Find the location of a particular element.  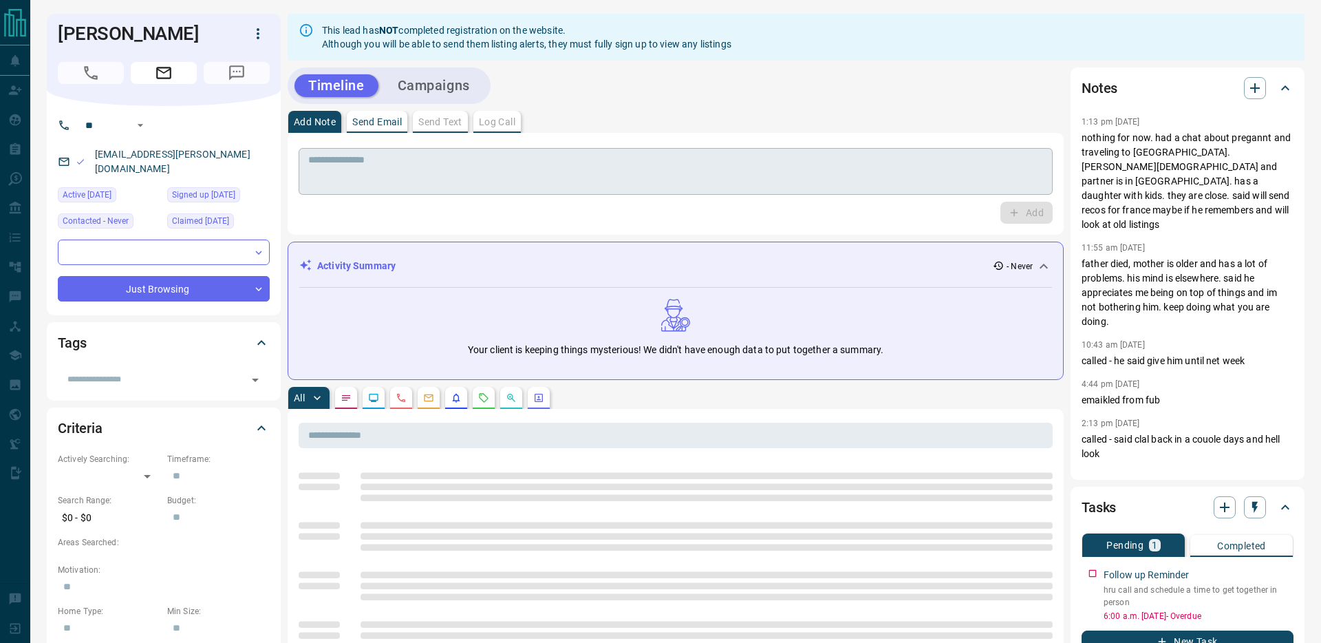

p: 1 is located at coordinates (1154, 545).